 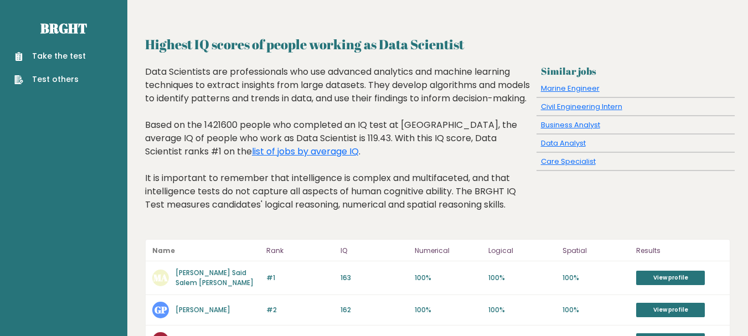 What do you see at coordinates (581, 106) in the screenshot?
I see `a: Civil Engineering Intern` at bounding box center [581, 106].